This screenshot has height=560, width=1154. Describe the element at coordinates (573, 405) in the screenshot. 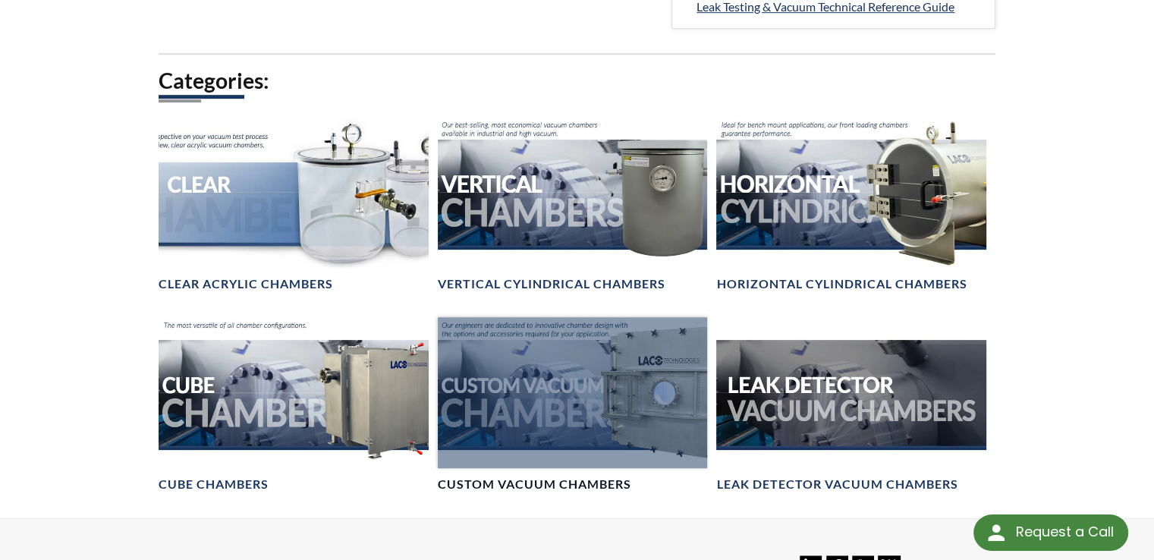

I see `a: Custom Vacuum Chamber headerCustom Vacuum Chambers` at that location.